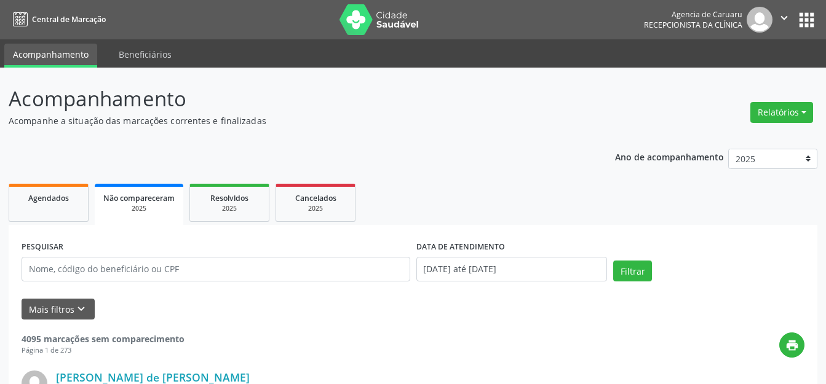  Describe the element at coordinates (103, 339) in the screenshot. I see `strong: 4095 marcações sem comparecimento` at that location.